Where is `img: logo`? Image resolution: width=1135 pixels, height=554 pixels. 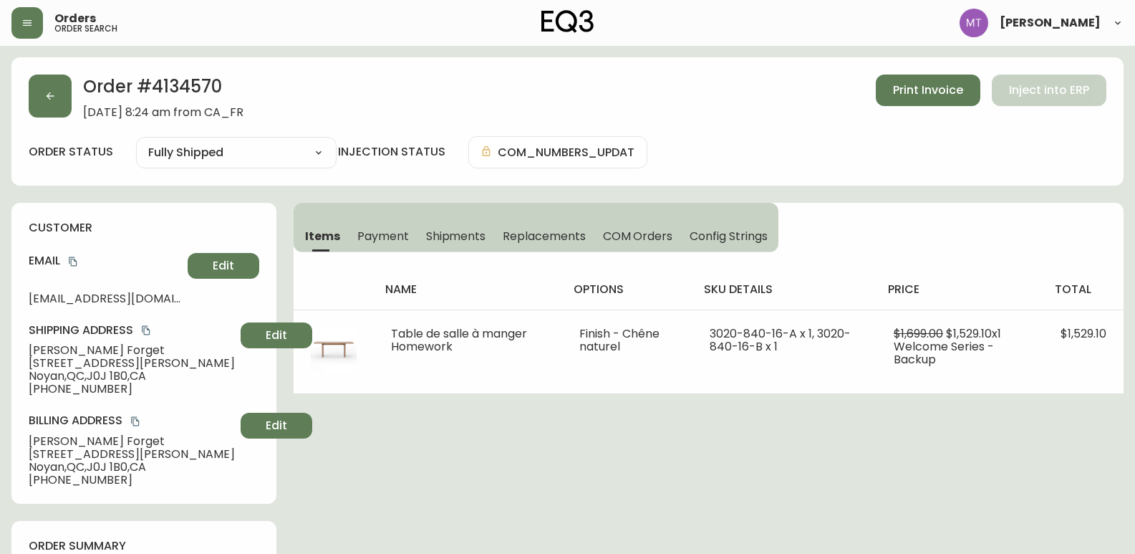
img: logo is located at coordinates (568, 21).